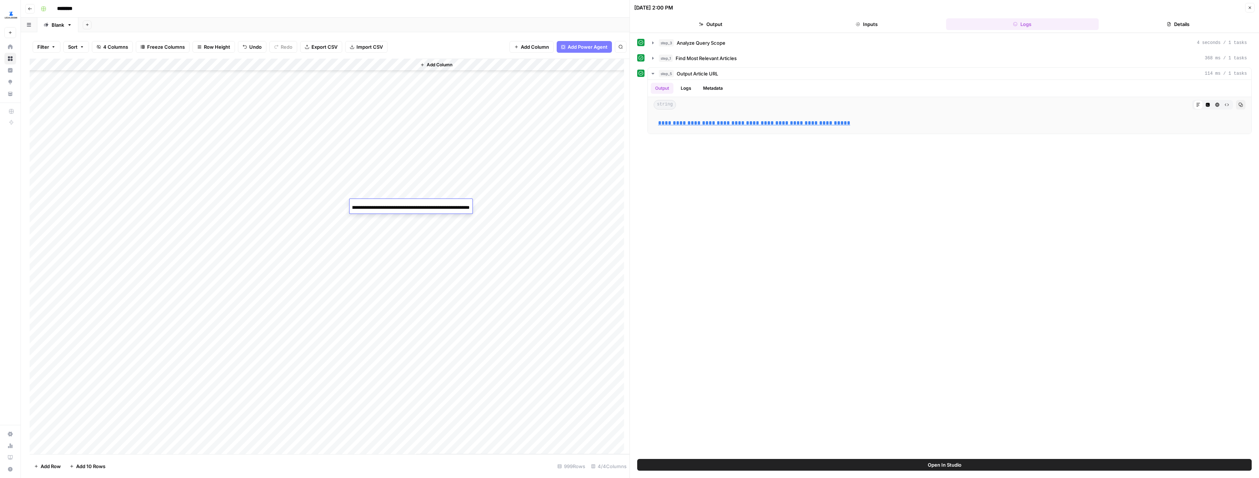  Describe the element at coordinates (10, 457) in the screenshot. I see `a: Learning Hub` at that location.